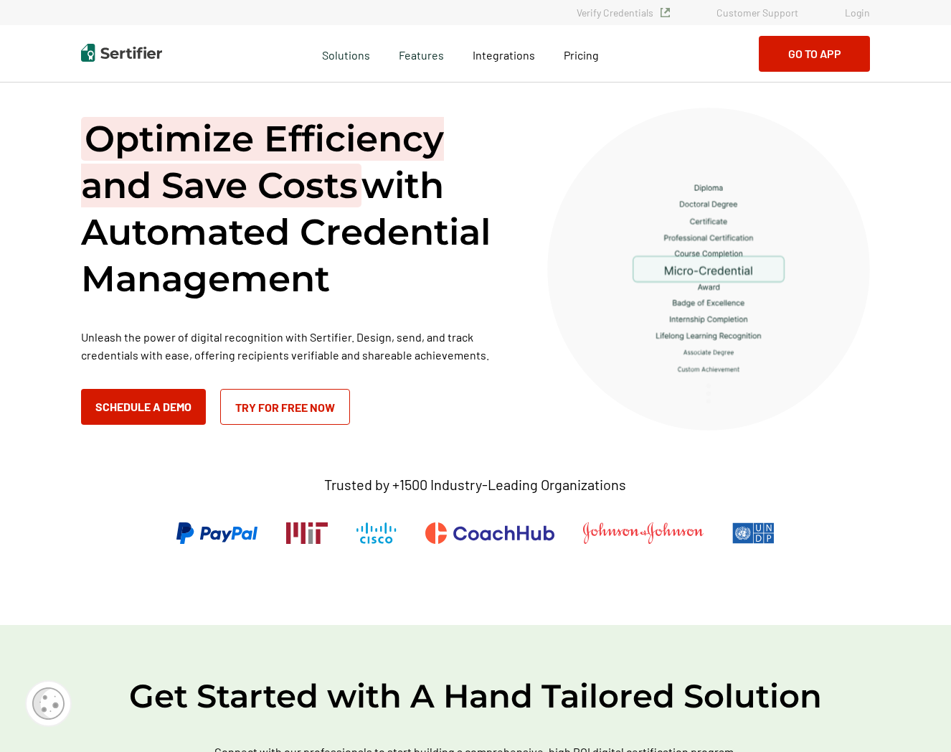 The height and width of the screenshot is (752, 951). Describe the element at coordinates (857, 12) in the screenshot. I see `a: Login` at that location.